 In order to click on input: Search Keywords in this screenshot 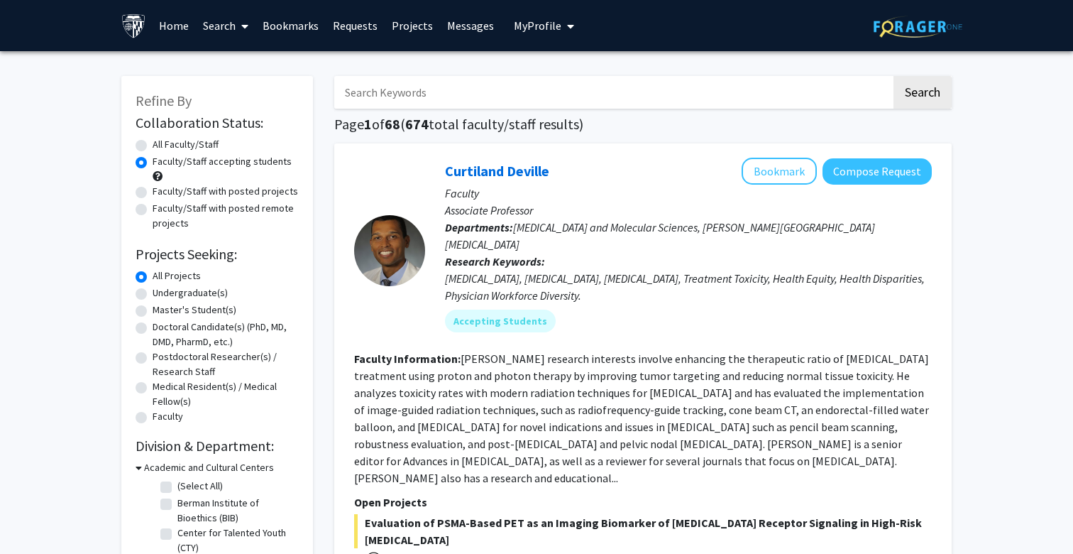, I will do `click(612, 92)`.